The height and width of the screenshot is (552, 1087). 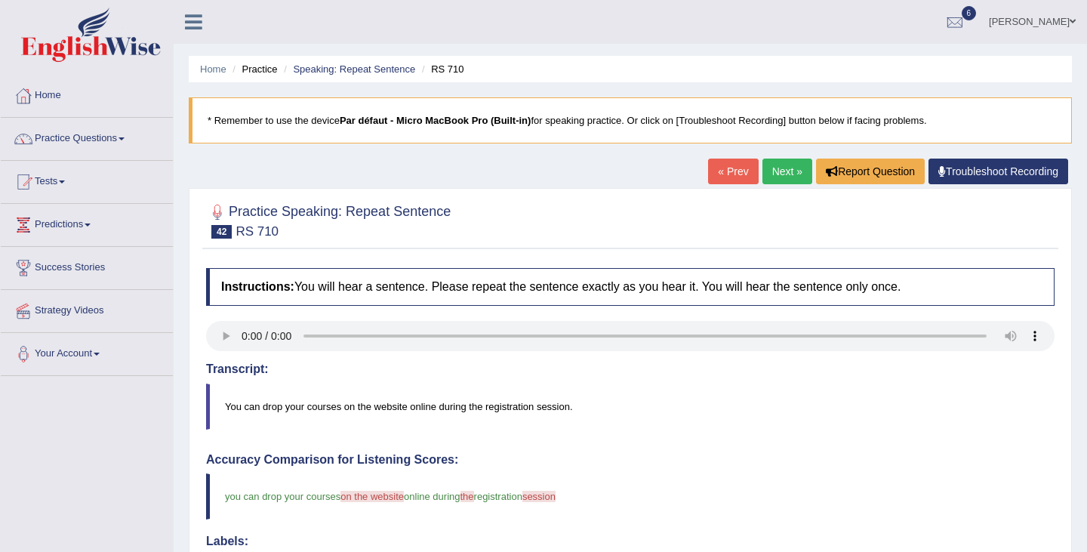 I want to click on b: Par défaut - Micro MacBook Pro (Built-in), so click(x=436, y=120).